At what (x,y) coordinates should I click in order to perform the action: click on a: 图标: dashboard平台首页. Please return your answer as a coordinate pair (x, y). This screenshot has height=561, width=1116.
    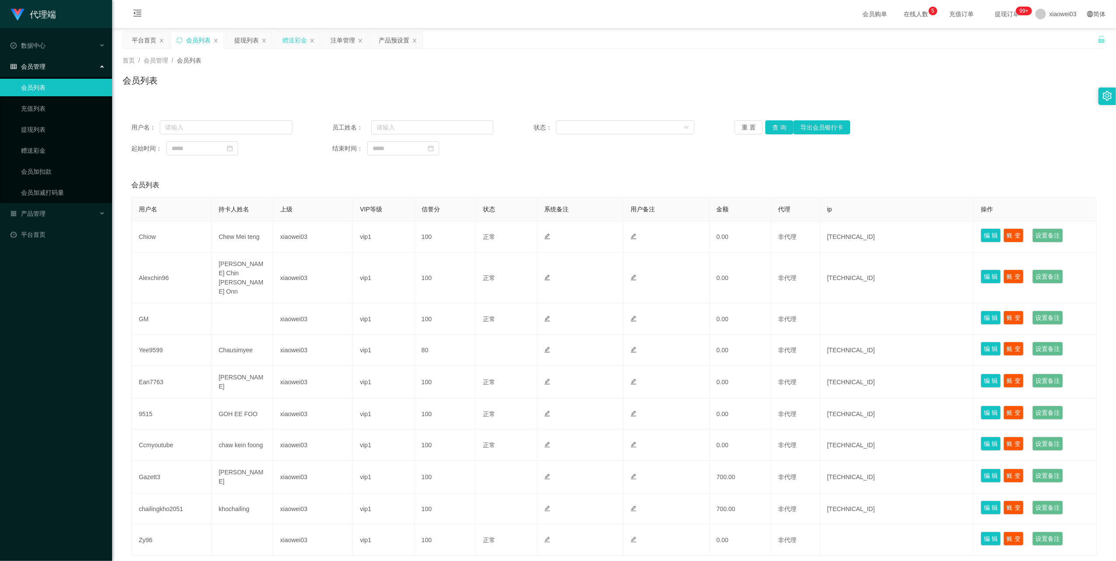
    Looking at the image, I should click on (58, 235).